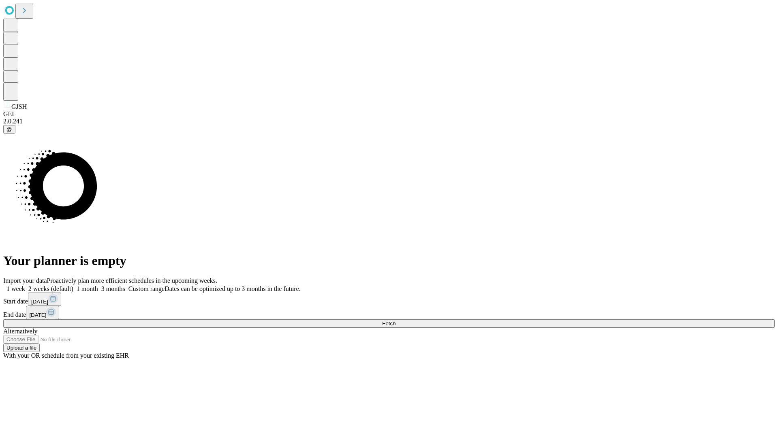  What do you see at coordinates (389, 261) in the screenshot?
I see `h1: Your planner is empty` at bounding box center [389, 261].